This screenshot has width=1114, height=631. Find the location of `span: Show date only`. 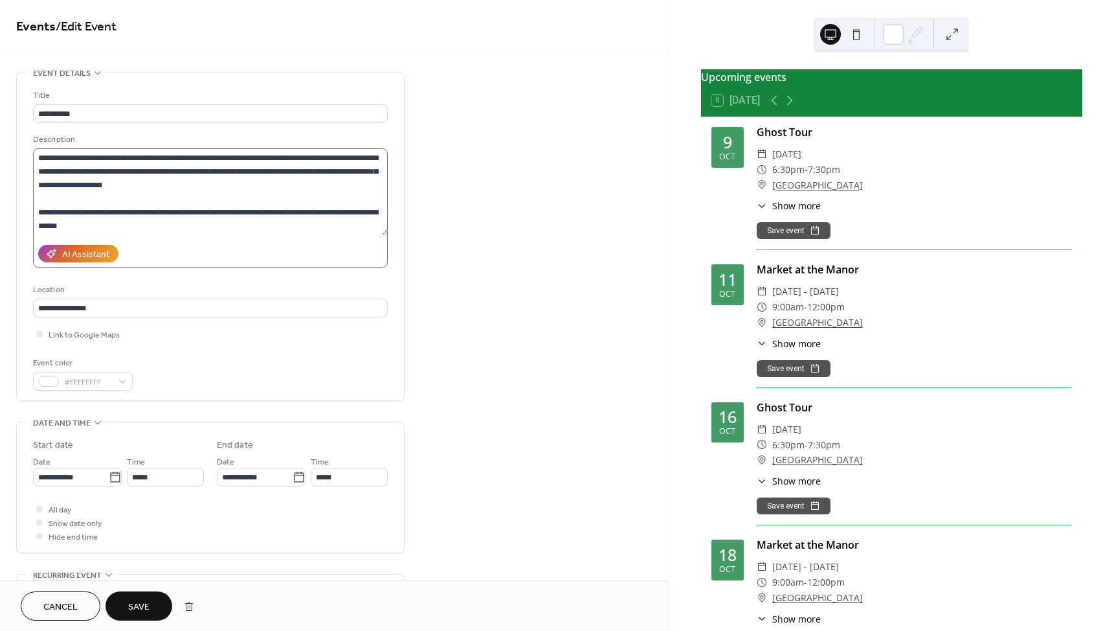

span: Show date only is located at coordinates (75, 523).